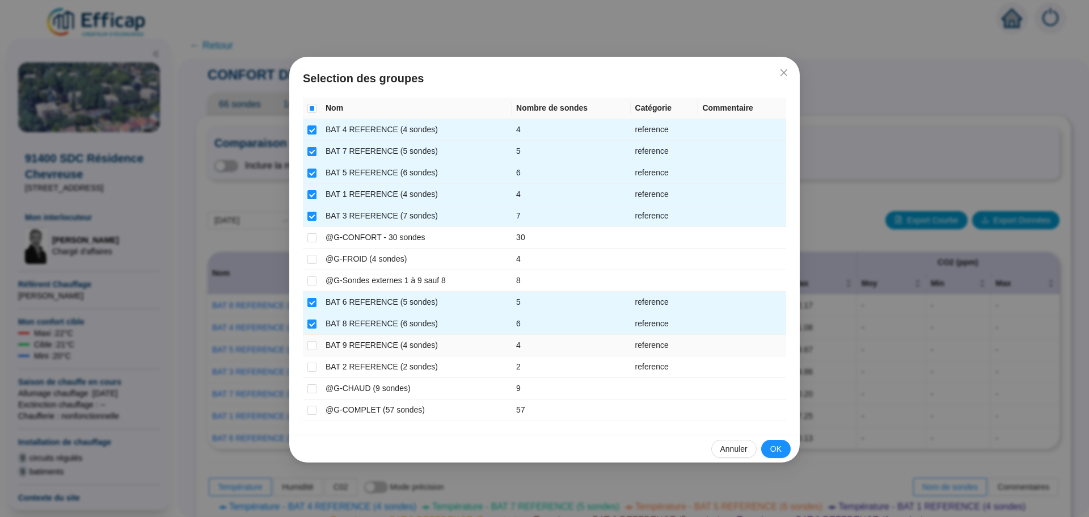 Image resolution: width=1089 pixels, height=517 pixels. Describe the element at coordinates (416, 410) in the screenshot. I see `td: @G-COMPLET (57 sondes)` at that location.